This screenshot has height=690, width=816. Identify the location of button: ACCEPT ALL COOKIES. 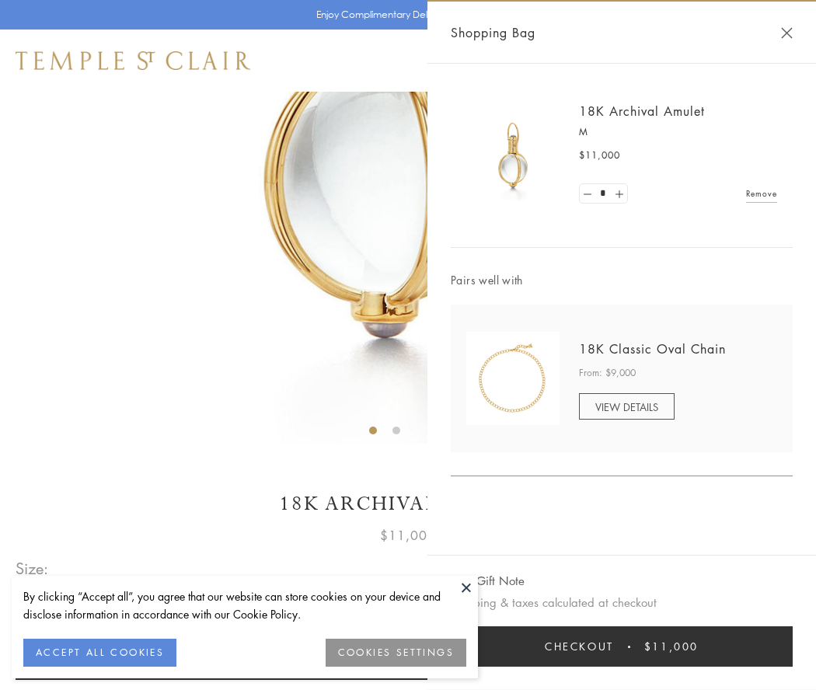
(99, 653).